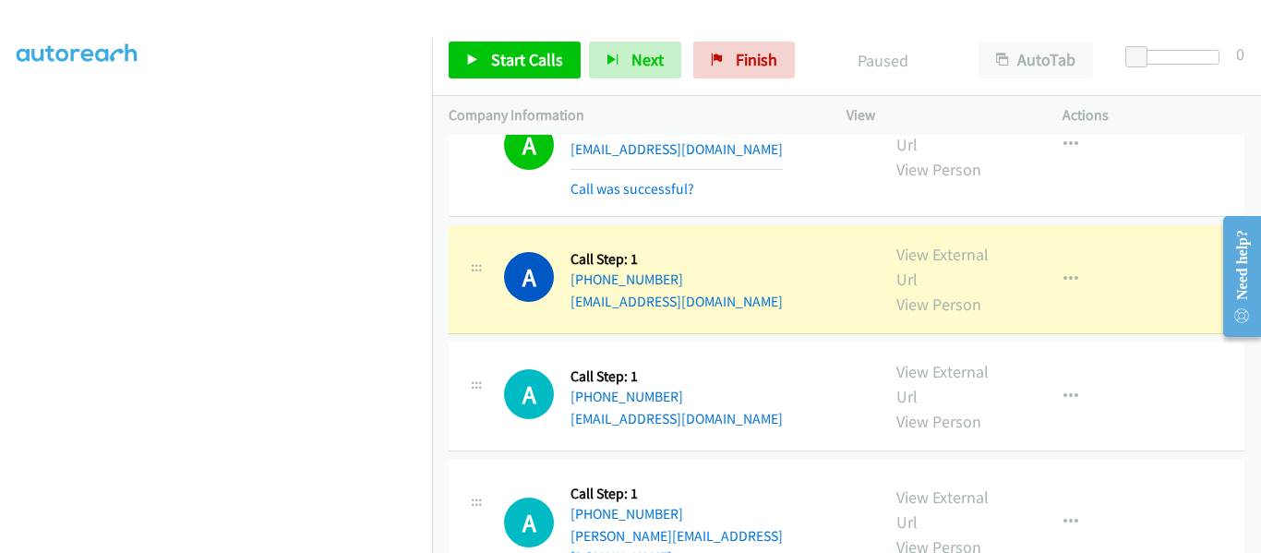  Describe the element at coordinates (756, 59) in the screenshot. I see `span: Finish` at that location.